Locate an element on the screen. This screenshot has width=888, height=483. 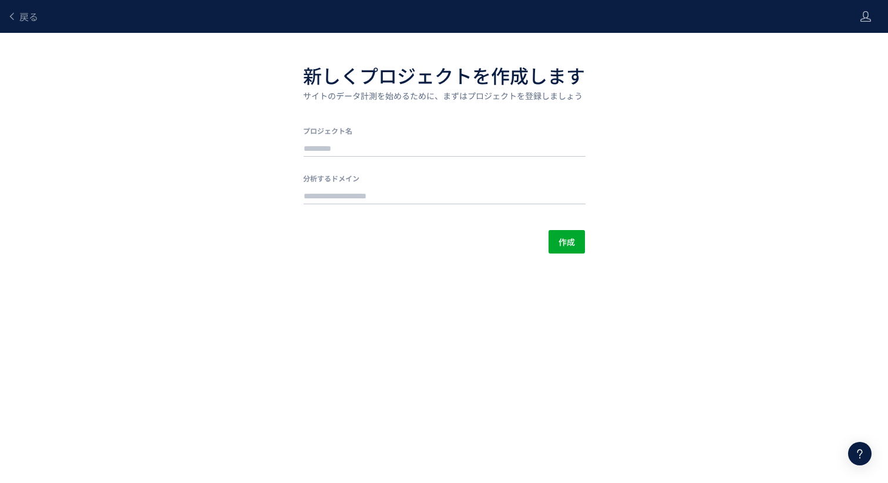
label: 分析するドメイン is located at coordinates (444, 178).